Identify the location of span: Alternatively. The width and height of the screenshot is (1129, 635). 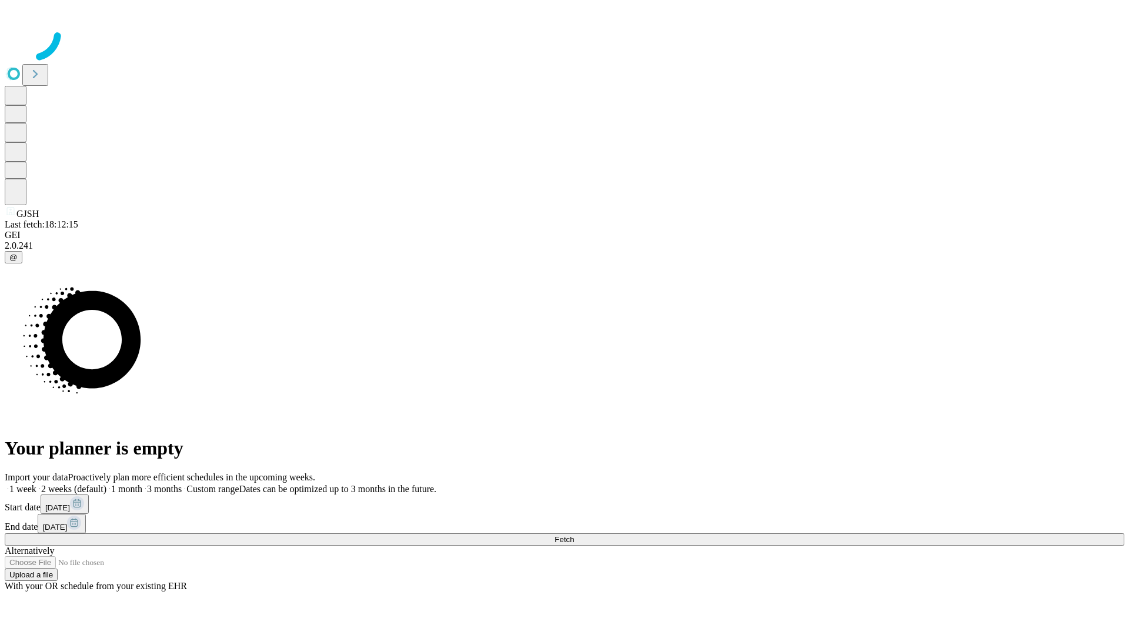
(29, 550).